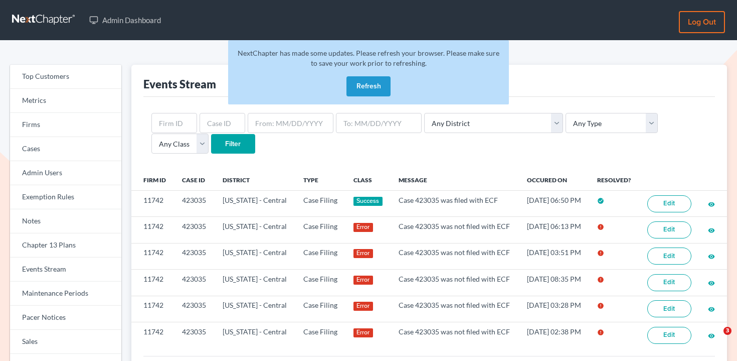 This screenshot has height=361, width=737. I want to click on span: NextChapter has made some updates. Please refresh your browser. Please make sure to save your wor..., so click(369, 58).